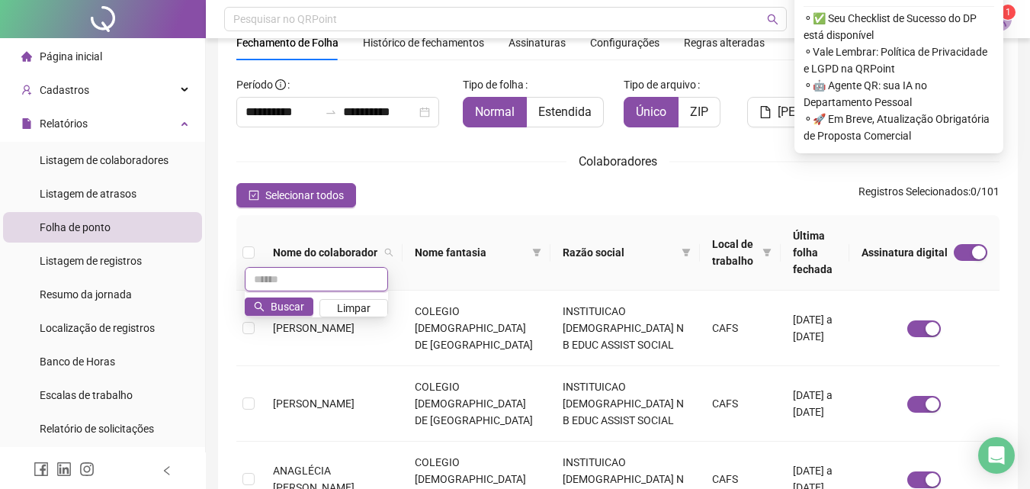  What do you see at coordinates (71, 56) in the screenshot?
I see `span: Página inicial` at bounding box center [71, 56].